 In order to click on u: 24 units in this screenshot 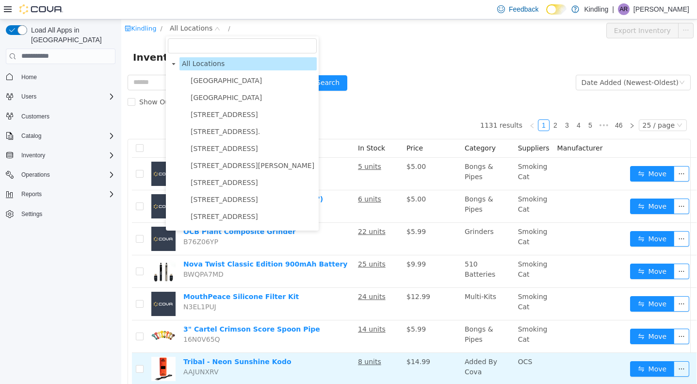, I will do `click(250, 277)`.